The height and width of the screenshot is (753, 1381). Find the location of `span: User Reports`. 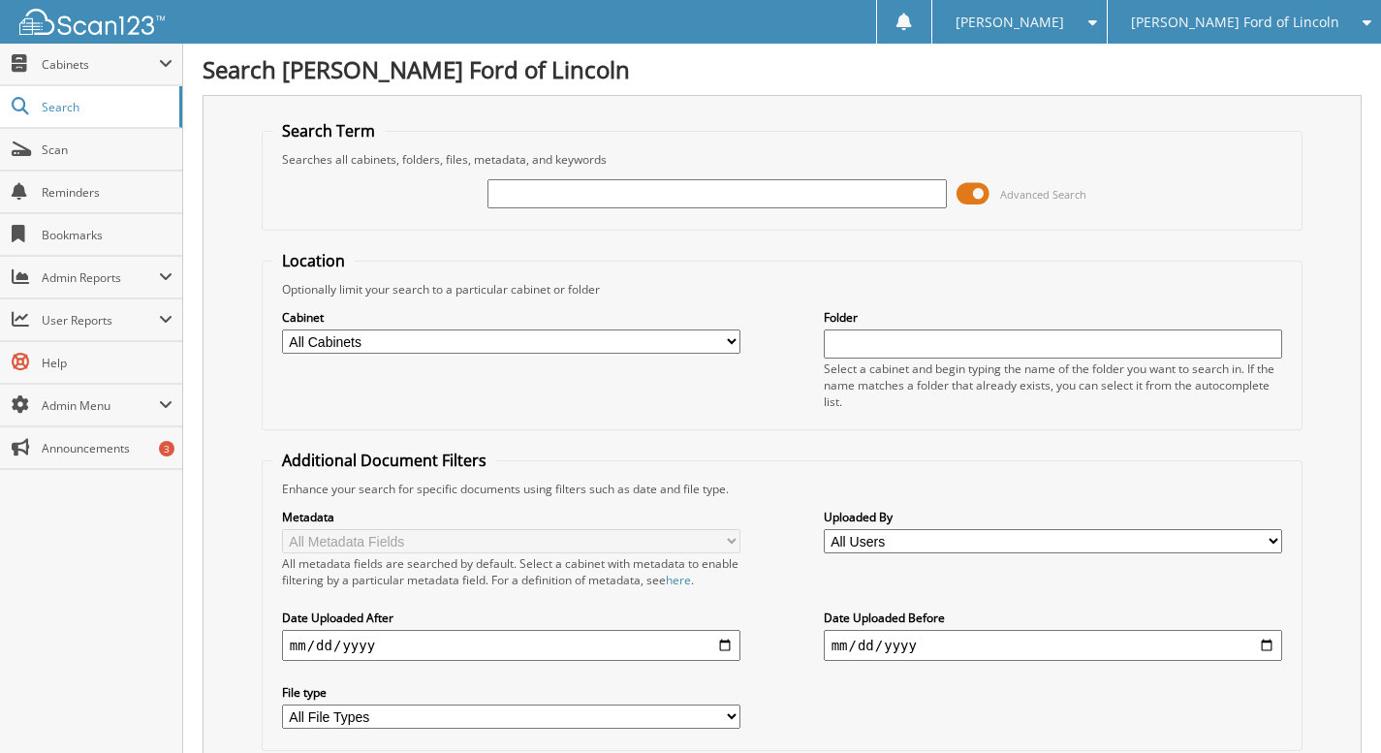

span: User Reports is located at coordinates (100, 320).